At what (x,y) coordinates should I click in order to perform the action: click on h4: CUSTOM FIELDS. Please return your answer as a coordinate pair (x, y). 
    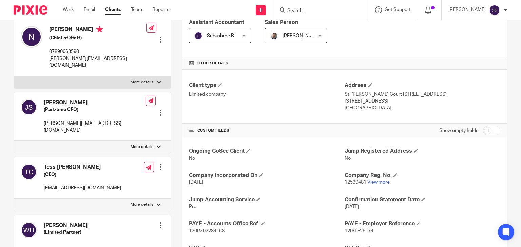
    Looking at the image, I should click on (266, 131).